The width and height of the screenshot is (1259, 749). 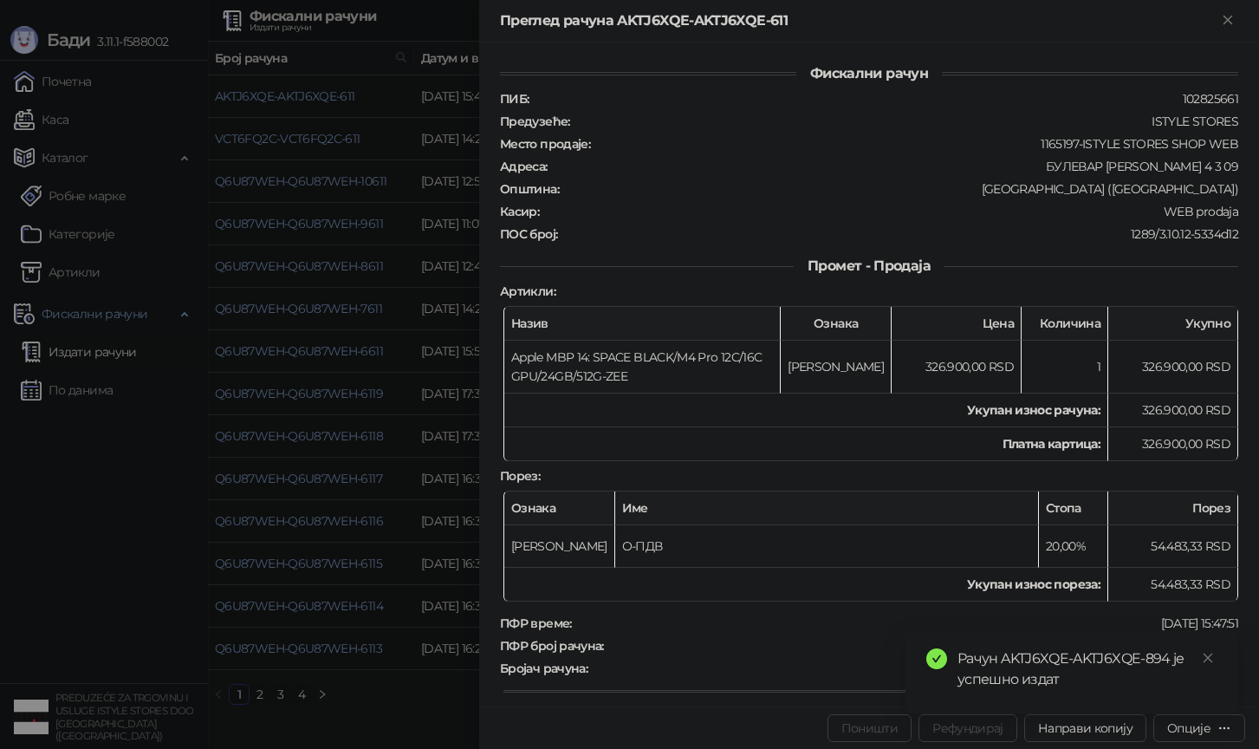 What do you see at coordinates (937, 659) in the screenshot?
I see `span: check-circle` at bounding box center [937, 659].